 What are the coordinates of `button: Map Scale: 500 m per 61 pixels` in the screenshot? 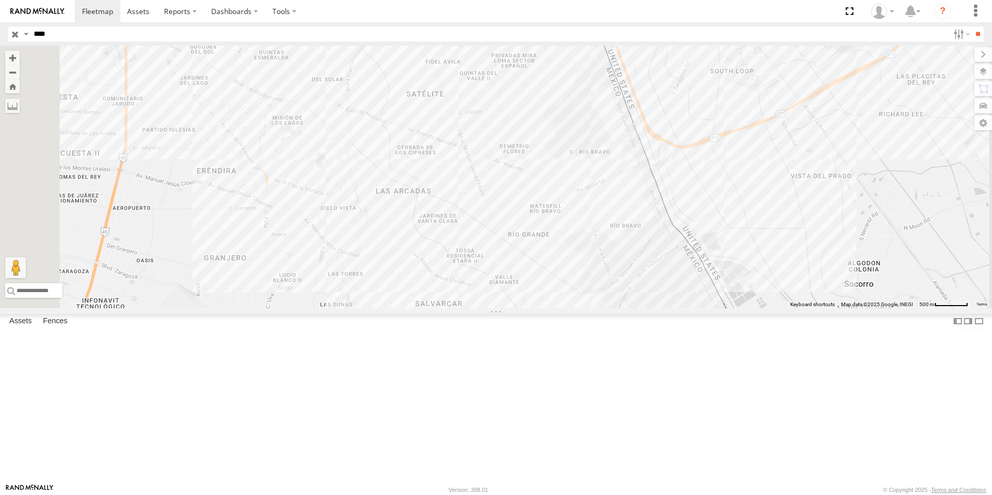 It's located at (944, 305).